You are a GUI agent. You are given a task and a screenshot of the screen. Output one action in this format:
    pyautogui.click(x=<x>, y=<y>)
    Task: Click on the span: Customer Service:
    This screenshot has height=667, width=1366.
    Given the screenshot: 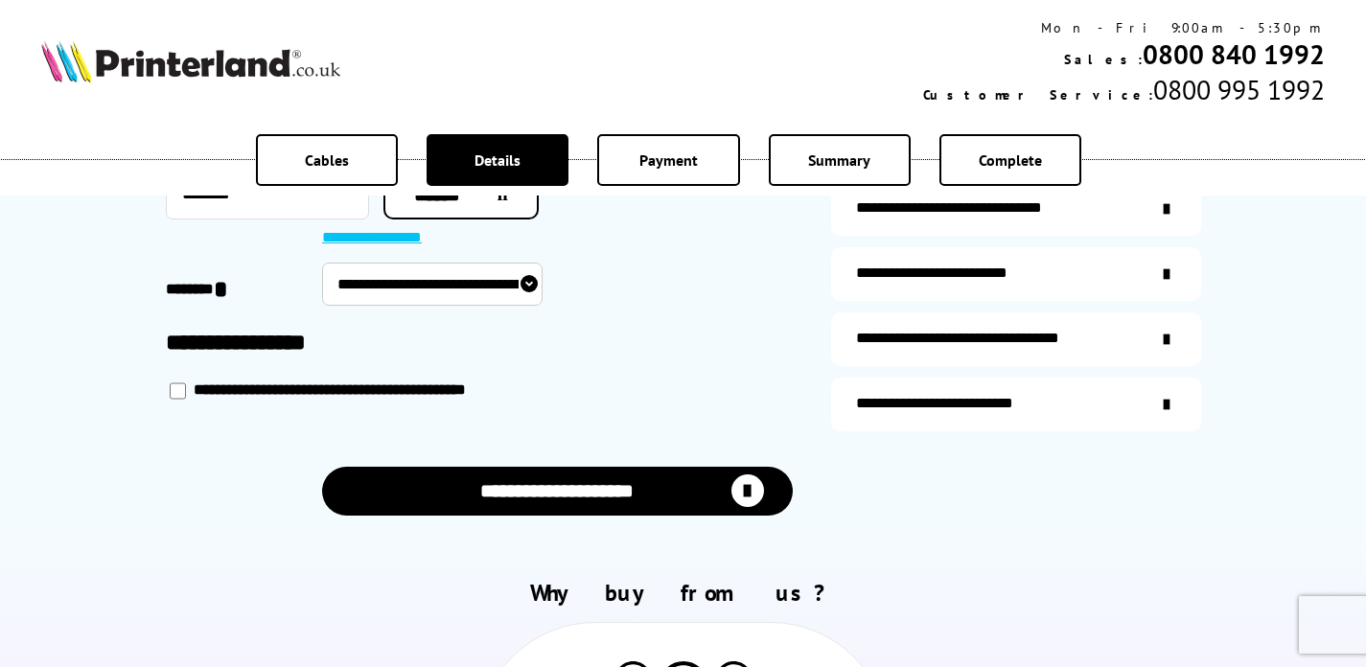 What is the action you would take?
    pyautogui.click(x=1038, y=95)
    